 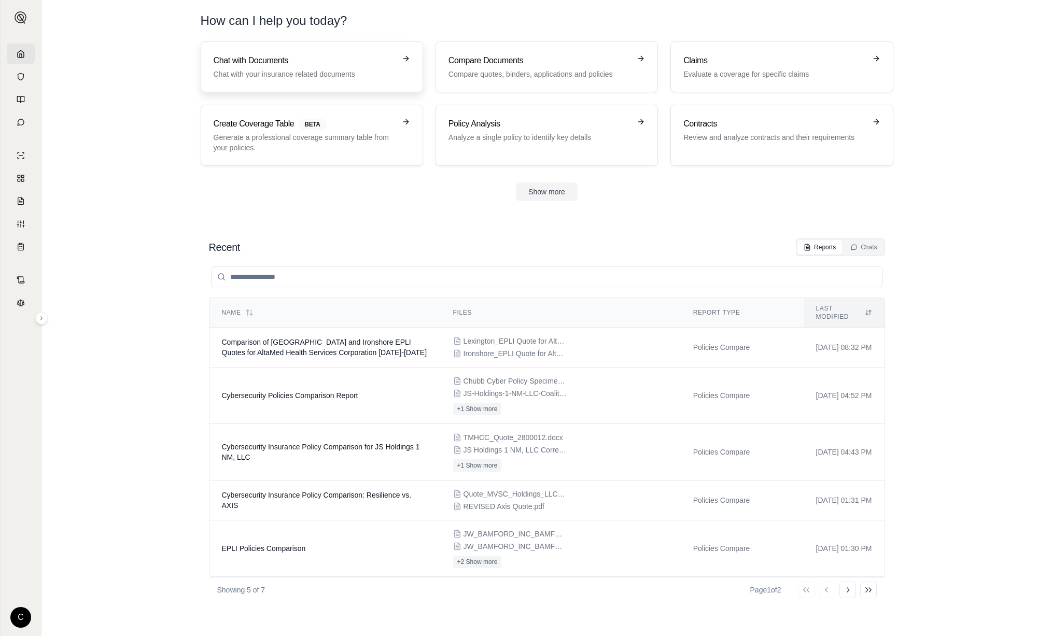 What do you see at coordinates (21, 224) in the screenshot?
I see `a: Custom Report` at bounding box center [21, 224].